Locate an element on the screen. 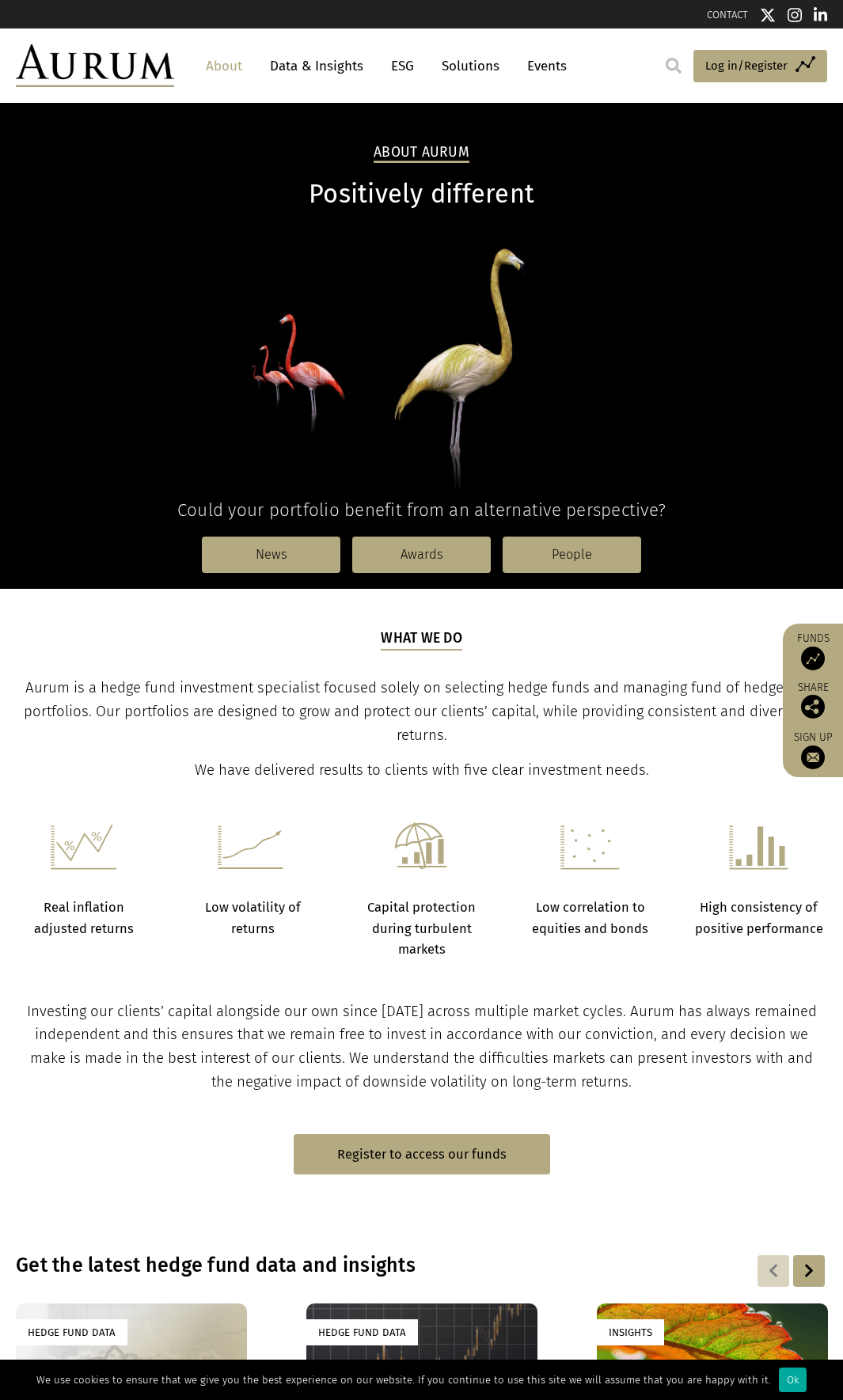 The height and width of the screenshot is (1400, 843). img: Twitter icon is located at coordinates (768, 15).